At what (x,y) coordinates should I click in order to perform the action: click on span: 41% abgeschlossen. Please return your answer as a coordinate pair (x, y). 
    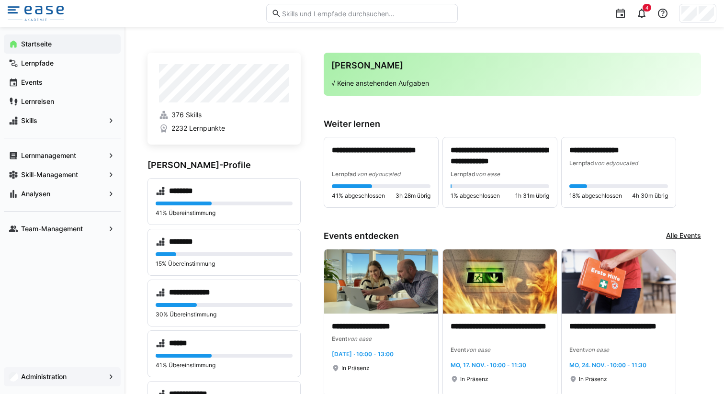
    Looking at the image, I should click on (358, 196).